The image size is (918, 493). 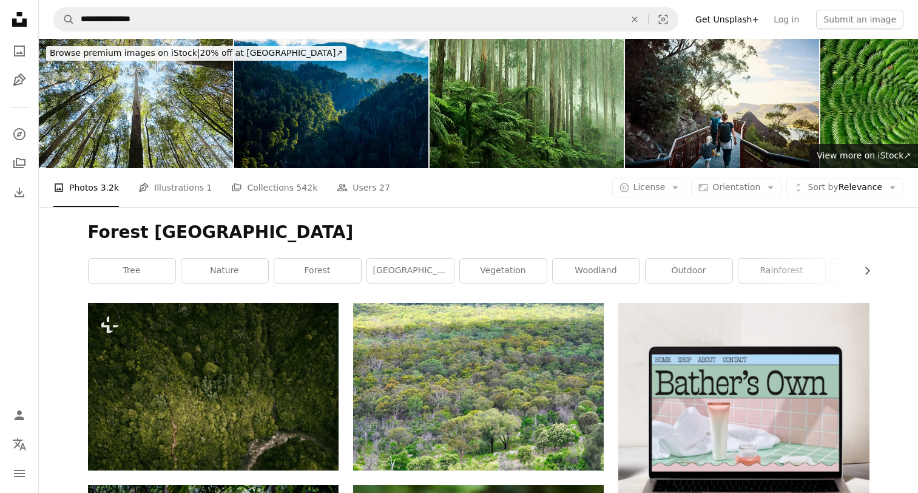 I want to click on a: Collections 542k, so click(x=274, y=187).